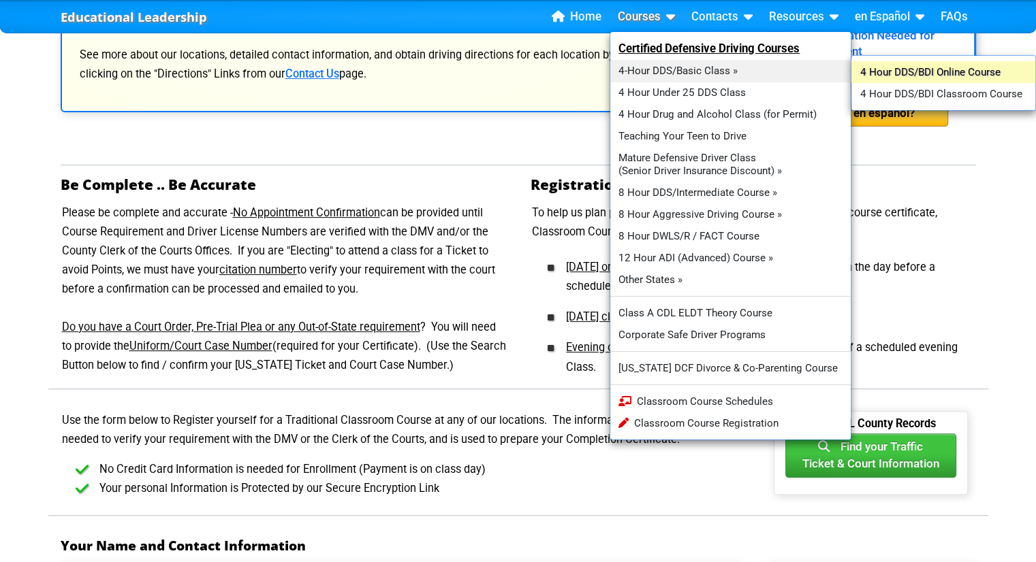 The image size is (1036, 562). I want to click on a: Teaching Your Teen to Drive, so click(731, 136).